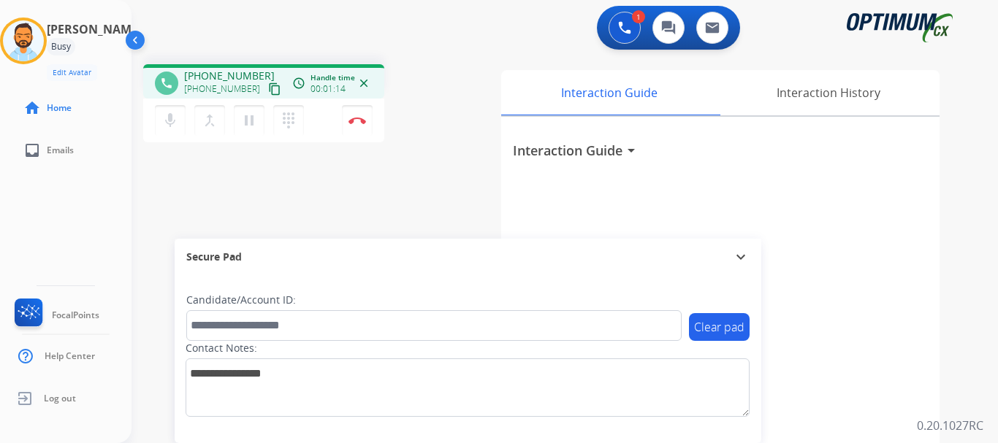 The width and height of the screenshot is (998, 443). I want to click on span: Secure Pad, so click(214, 257).